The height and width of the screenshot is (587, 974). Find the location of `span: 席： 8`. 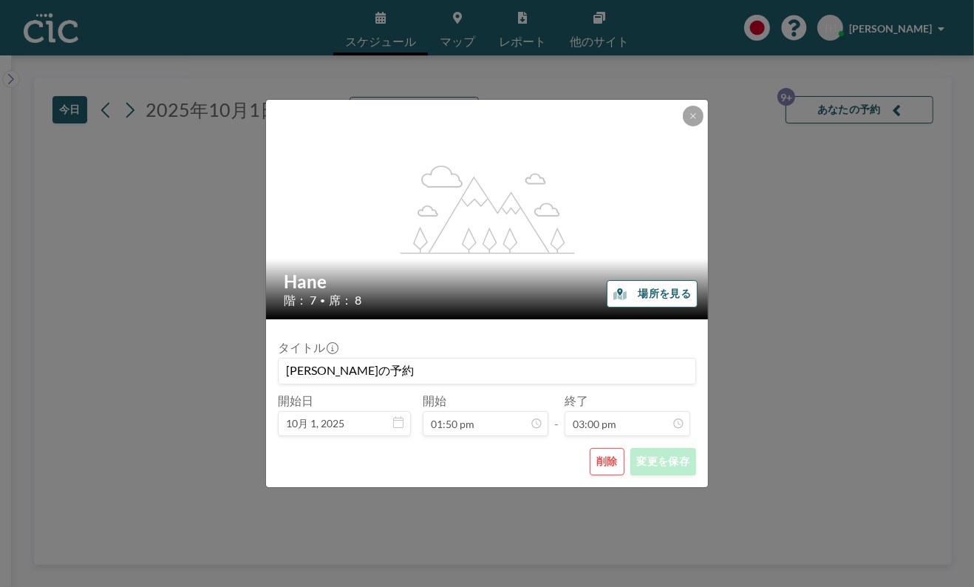

span: 席： 8 is located at coordinates (345, 300).